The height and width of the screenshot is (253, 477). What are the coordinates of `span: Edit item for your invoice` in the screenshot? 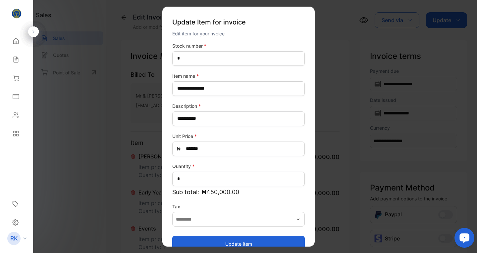 It's located at (198, 33).